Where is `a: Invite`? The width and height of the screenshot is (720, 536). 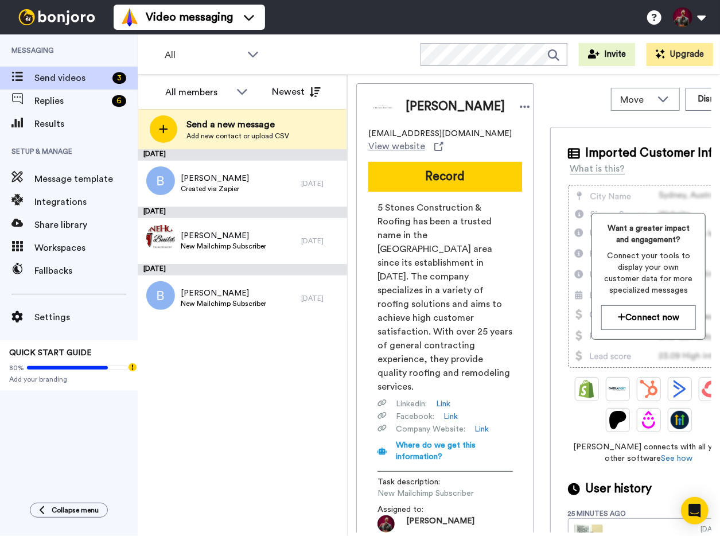 a: Invite is located at coordinates (607, 54).